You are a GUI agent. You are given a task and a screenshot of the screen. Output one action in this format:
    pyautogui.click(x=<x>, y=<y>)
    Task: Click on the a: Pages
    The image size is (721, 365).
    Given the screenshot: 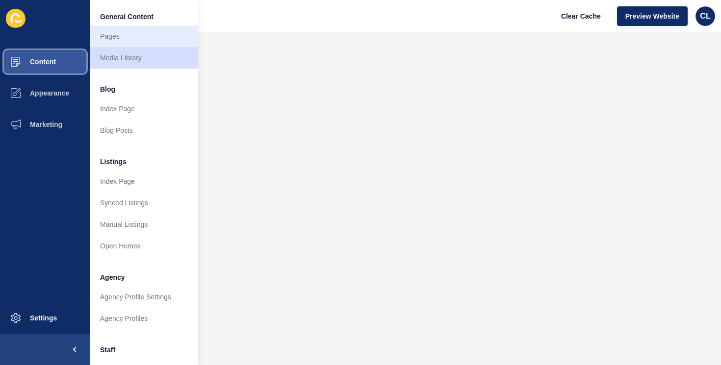 What is the action you would take?
    pyautogui.click(x=144, y=36)
    